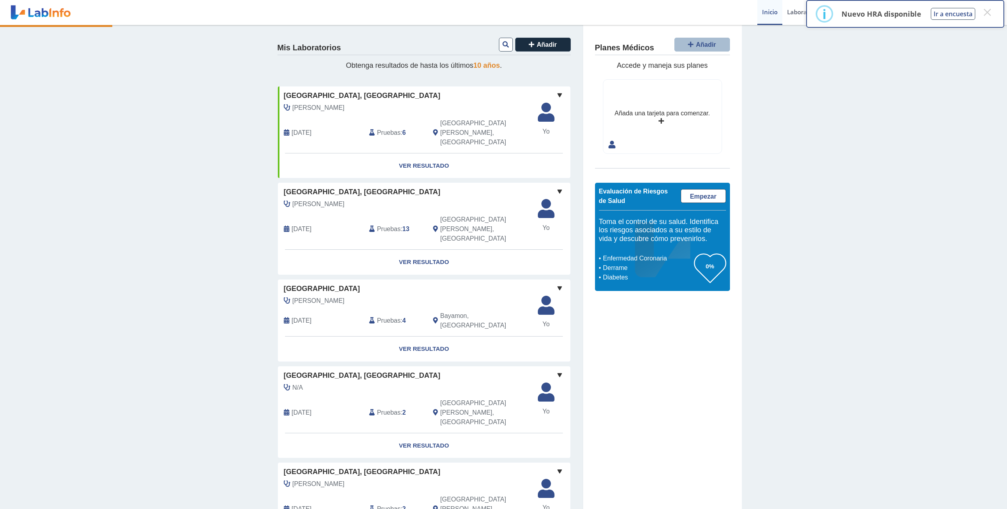 The width and height of the screenshot is (1007, 509). Describe the element at coordinates (484, 321) in the screenshot. I see `span: Bayamon, PR` at that location.